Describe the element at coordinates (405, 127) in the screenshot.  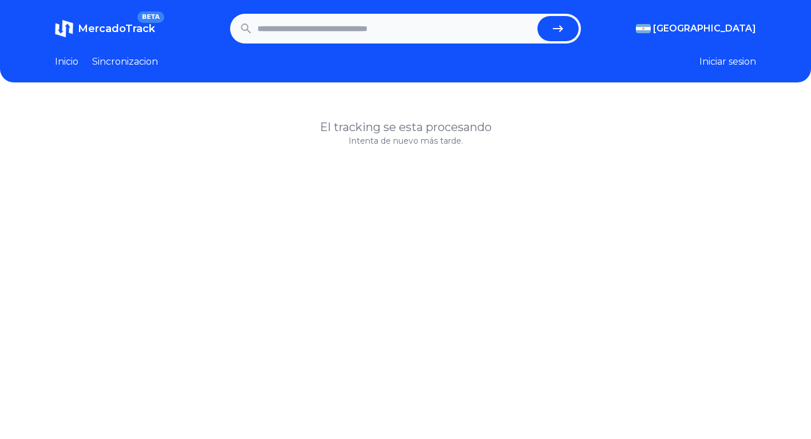
I see `h1: El tracking se esta procesando` at that location.